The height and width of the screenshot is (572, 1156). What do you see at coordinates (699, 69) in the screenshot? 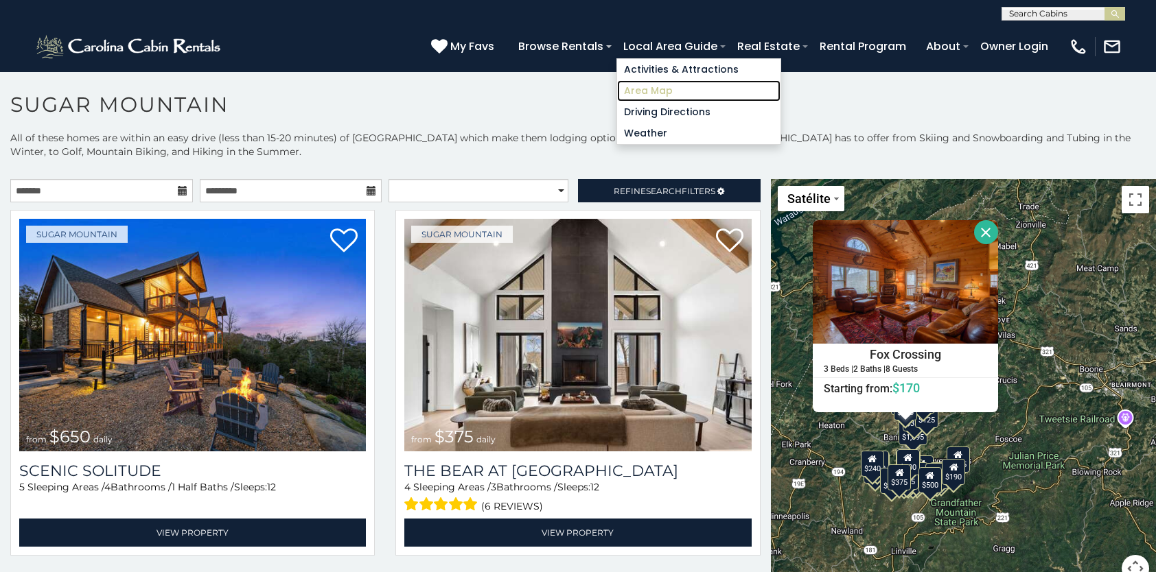
I see `a: Activities & Attractions` at bounding box center [699, 69].